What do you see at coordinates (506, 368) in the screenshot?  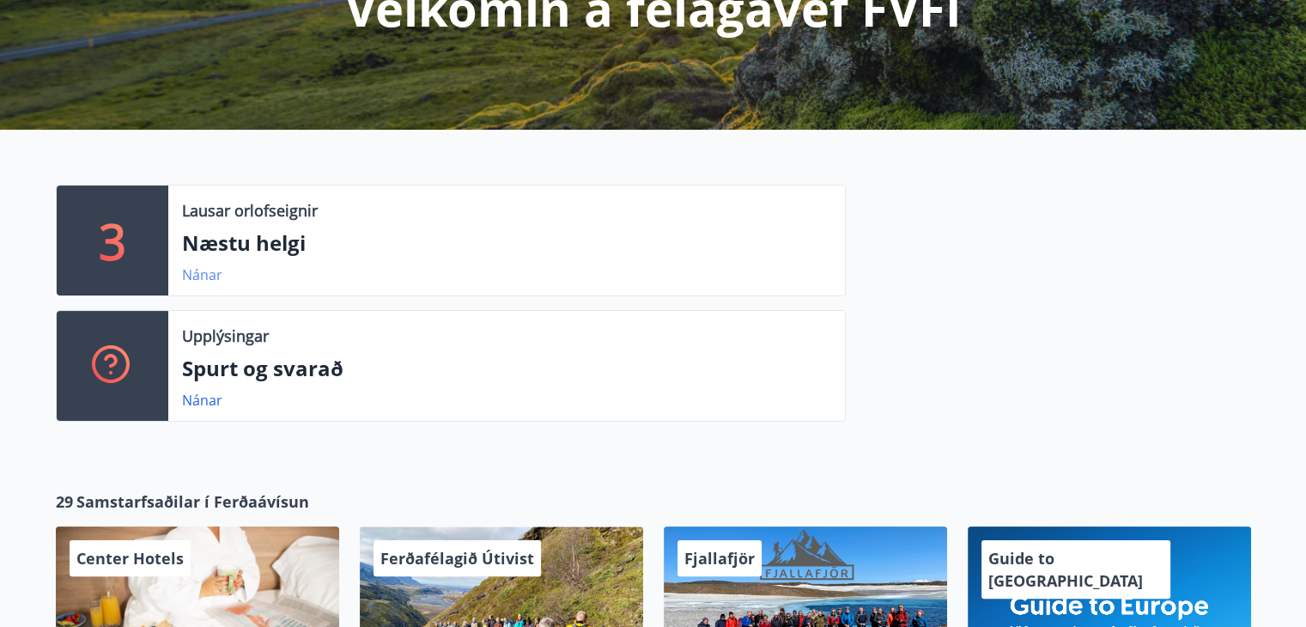 I see `p: Spurt og svarað` at bounding box center [506, 368].